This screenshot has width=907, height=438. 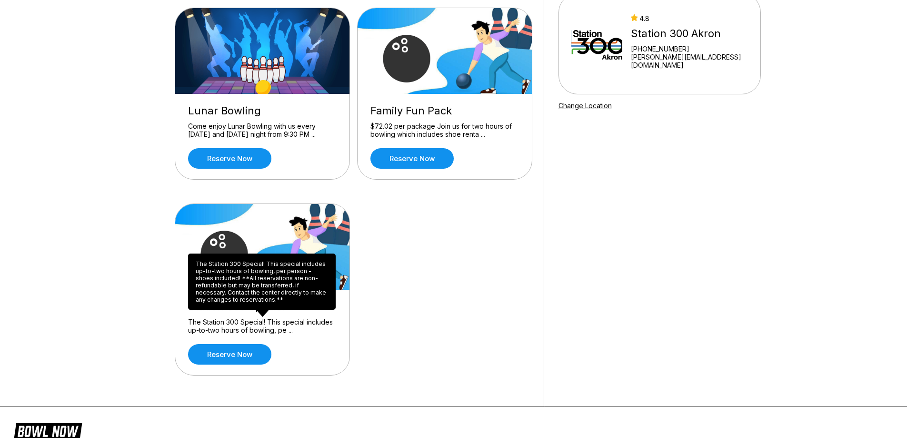 What do you see at coordinates (262, 110) in the screenshot?
I see `div: Lunar Bowling` at bounding box center [262, 110].